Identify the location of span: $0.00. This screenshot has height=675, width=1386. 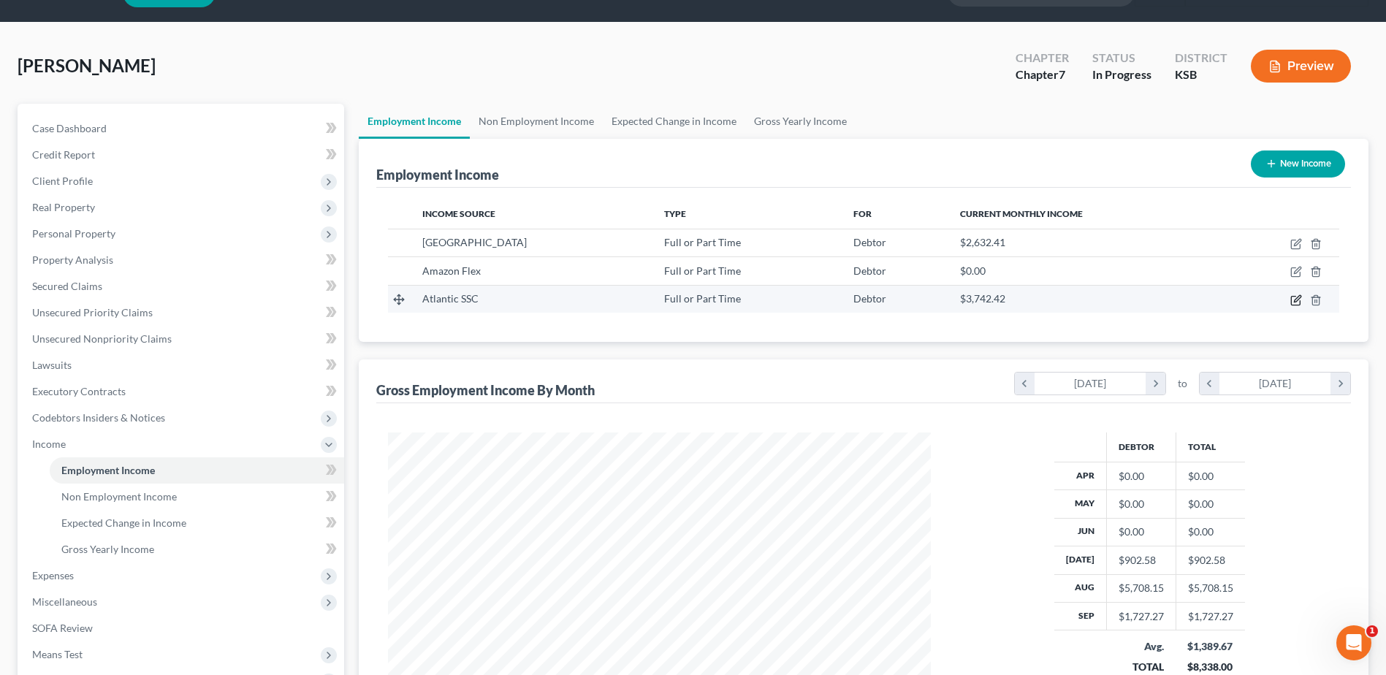
(972, 270).